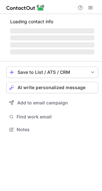  Describe the element at coordinates (56, 117) in the screenshot. I see `span: Find work email` at that location.